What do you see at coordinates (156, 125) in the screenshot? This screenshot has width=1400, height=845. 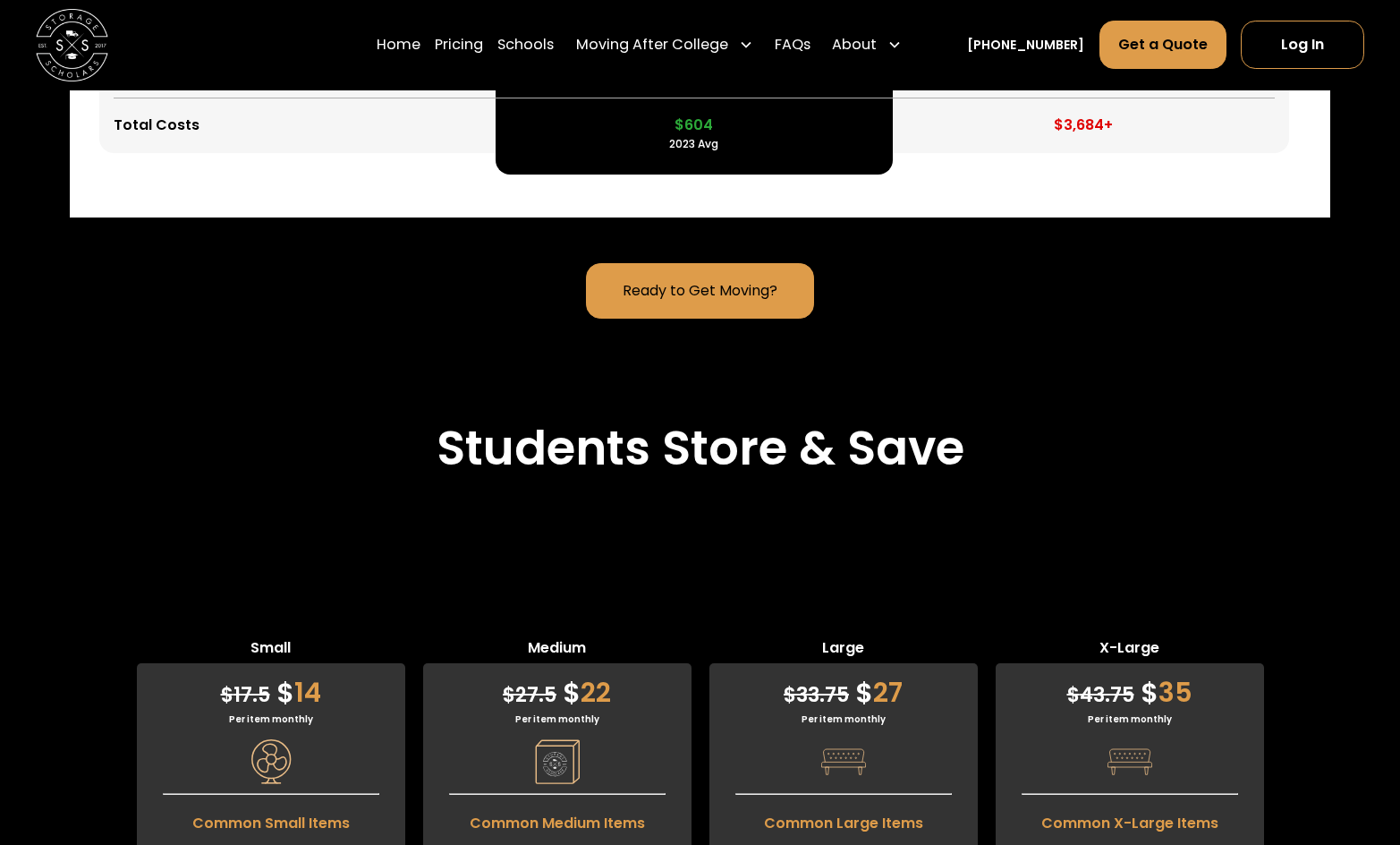 I see `div: Total Costs` at bounding box center [156, 125].